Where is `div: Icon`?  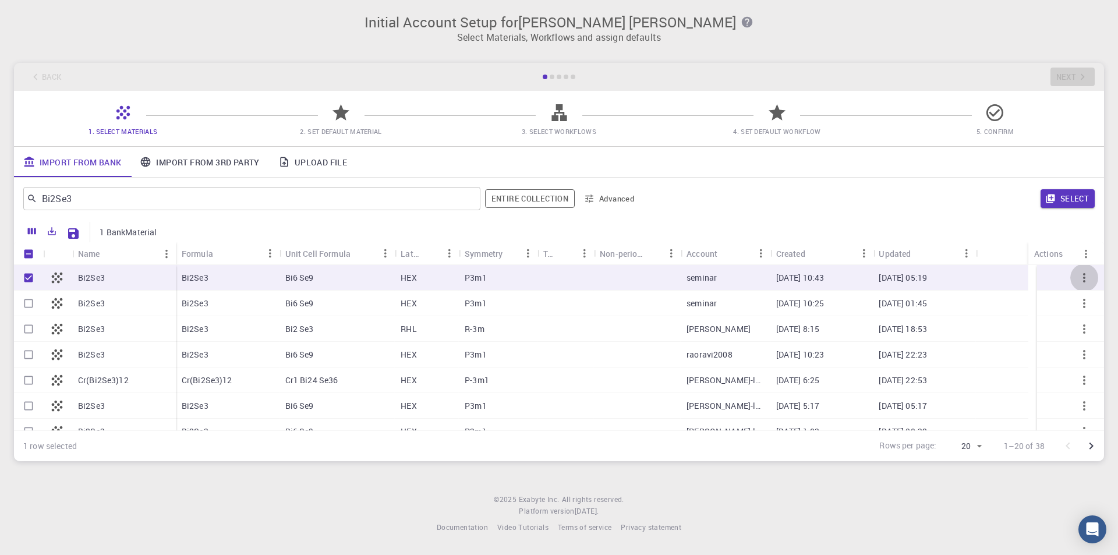 div: Icon is located at coordinates (58, 253).